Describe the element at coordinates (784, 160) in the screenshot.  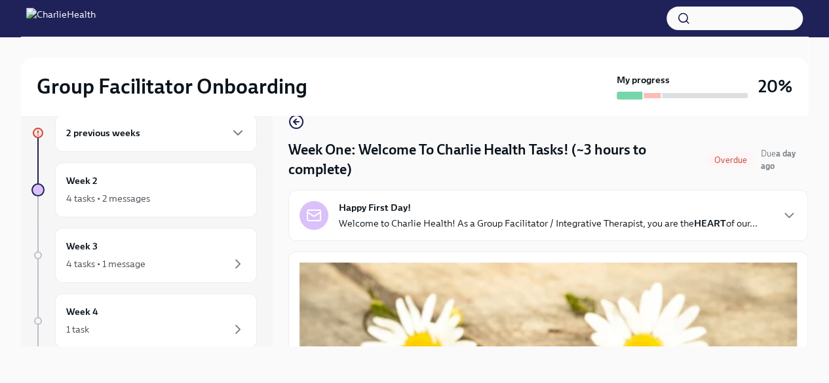
I see `span: September 9th, 2025 10:00` at that location.